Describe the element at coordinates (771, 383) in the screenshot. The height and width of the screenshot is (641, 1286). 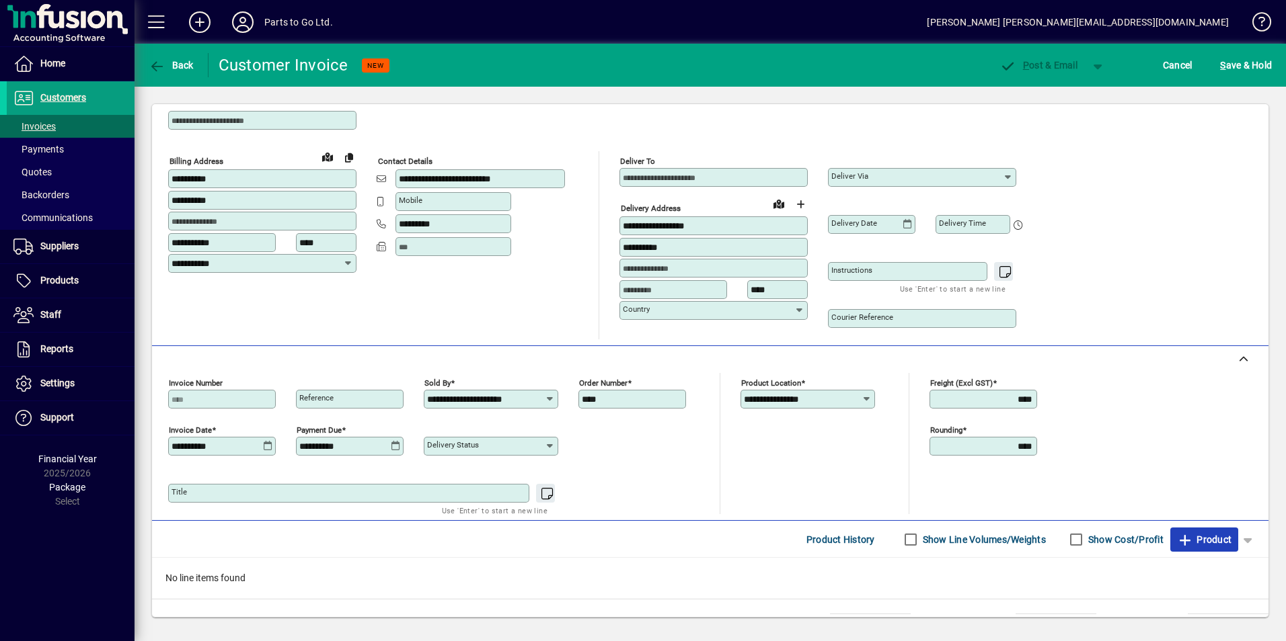
I see `mat-label: Product location` at that location.